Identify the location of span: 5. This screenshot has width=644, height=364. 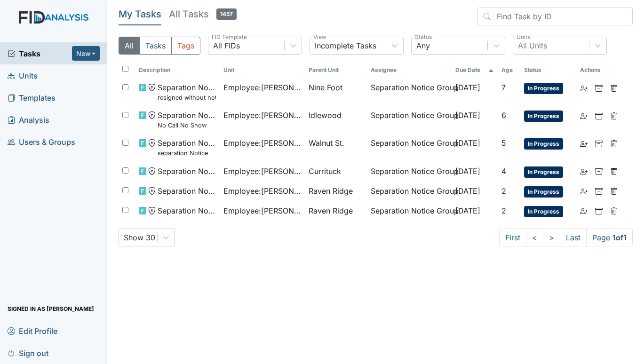
(504, 143).